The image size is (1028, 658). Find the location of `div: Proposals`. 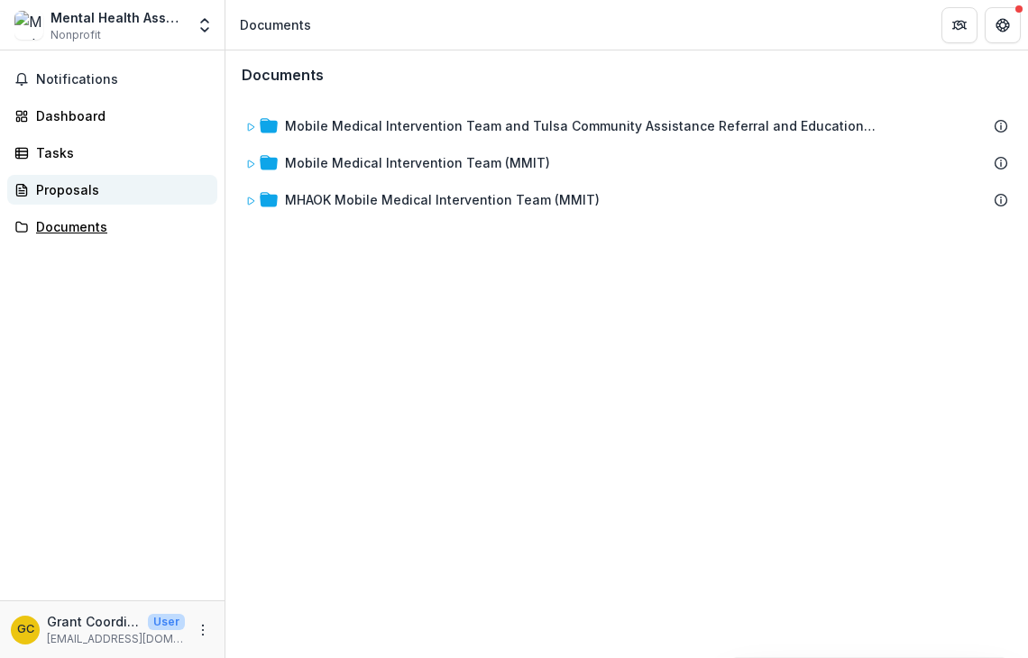

div: Proposals is located at coordinates (119, 189).